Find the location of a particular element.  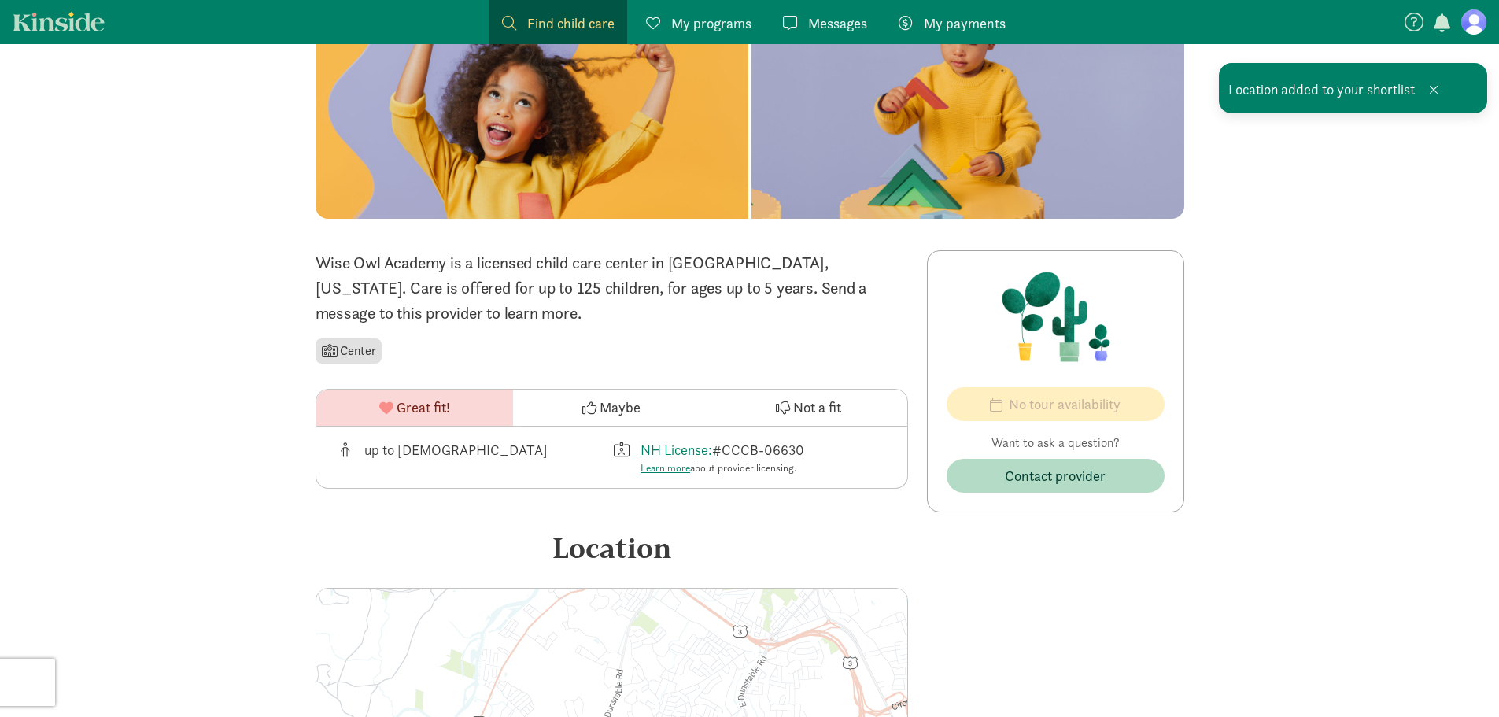

button: Contact provider is located at coordinates (1055, 475).